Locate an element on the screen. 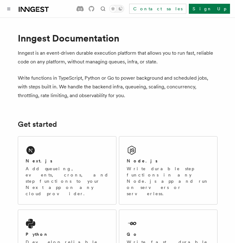  p: Write functions in TypeScript, Python or Go to power background and scheduled jobs, with steps bu... is located at coordinates (118, 87).